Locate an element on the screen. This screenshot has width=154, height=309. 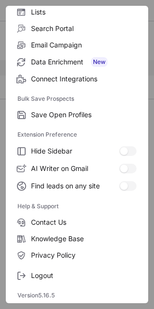
label: Bulk Save Prospects is located at coordinates (77, 99).